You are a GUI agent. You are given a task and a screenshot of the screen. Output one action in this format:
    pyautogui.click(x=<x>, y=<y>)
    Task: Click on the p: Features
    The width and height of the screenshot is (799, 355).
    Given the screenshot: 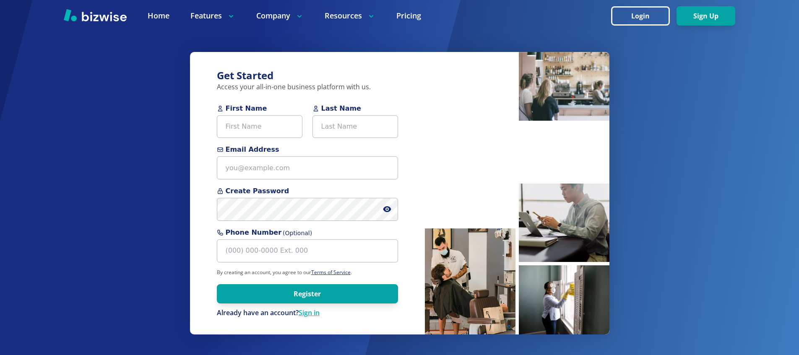 What is the action you would take?
    pyautogui.click(x=213, y=16)
    